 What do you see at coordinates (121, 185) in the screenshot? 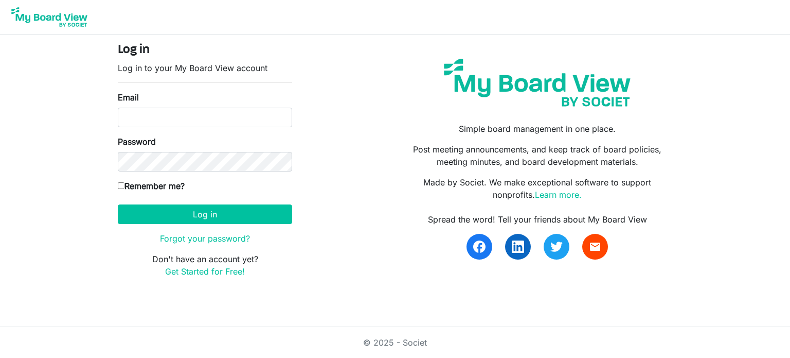
I see `input: Remember me?` at bounding box center [121, 185].